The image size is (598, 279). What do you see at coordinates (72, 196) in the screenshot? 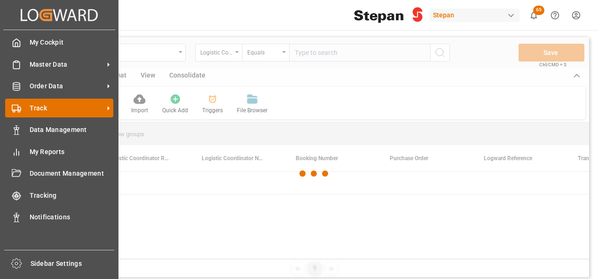
I see `span: Tracking` at bounding box center [72, 196].